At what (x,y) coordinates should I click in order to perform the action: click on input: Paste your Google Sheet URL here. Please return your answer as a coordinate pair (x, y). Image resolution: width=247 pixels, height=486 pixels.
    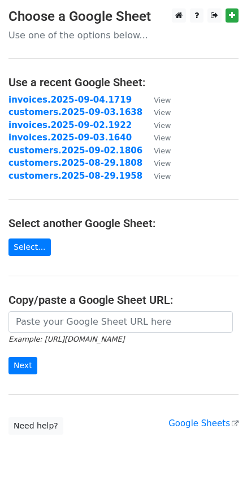
    Looking at the image, I should click on (120, 322).